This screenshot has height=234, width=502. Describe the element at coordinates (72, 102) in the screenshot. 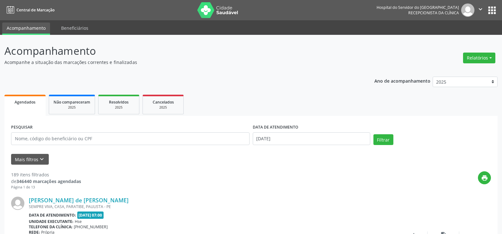

I see `span: Não compareceram` at that location.